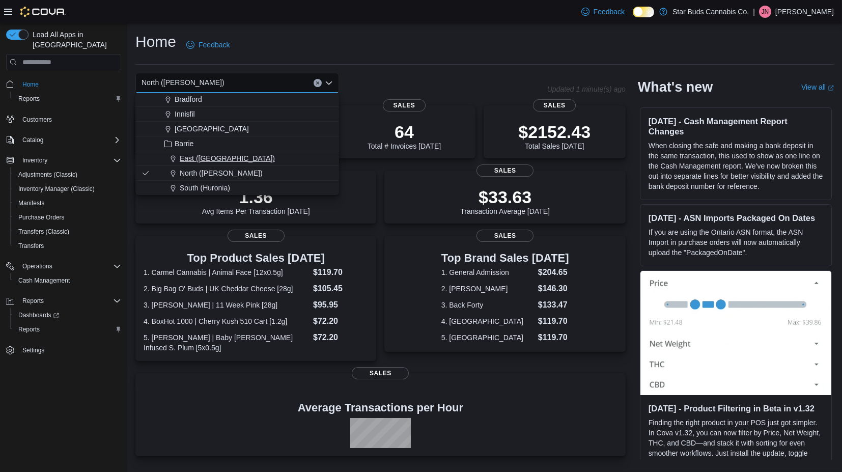  What do you see at coordinates (33, 350) in the screenshot?
I see `a: Settings` at bounding box center [33, 350].